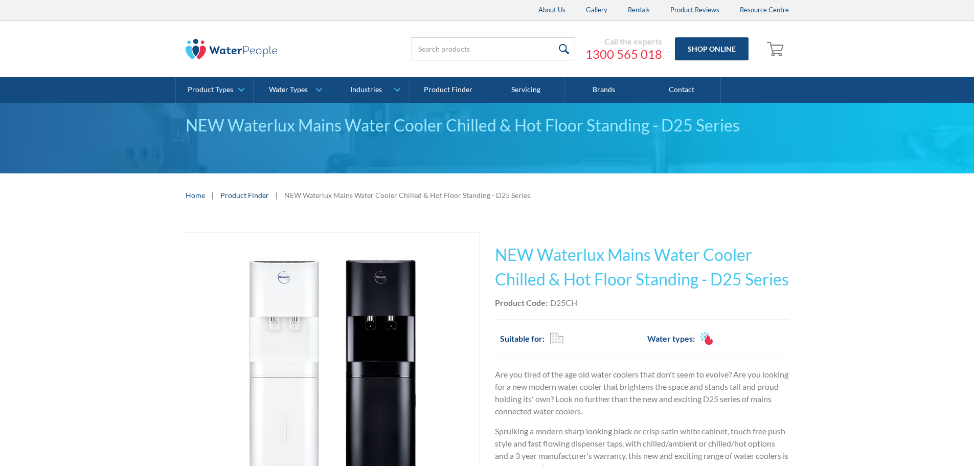  I want to click on img: The Water People, so click(232, 49).